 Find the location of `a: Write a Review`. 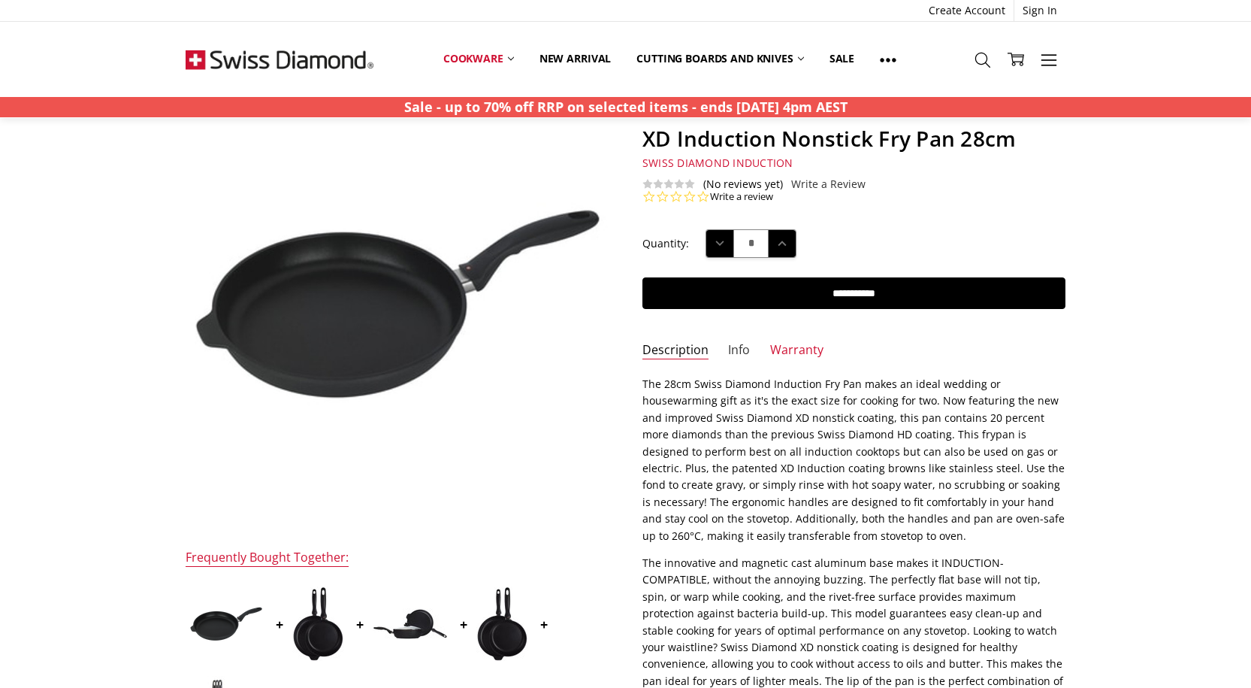

a: Write a Review is located at coordinates (828, 184).